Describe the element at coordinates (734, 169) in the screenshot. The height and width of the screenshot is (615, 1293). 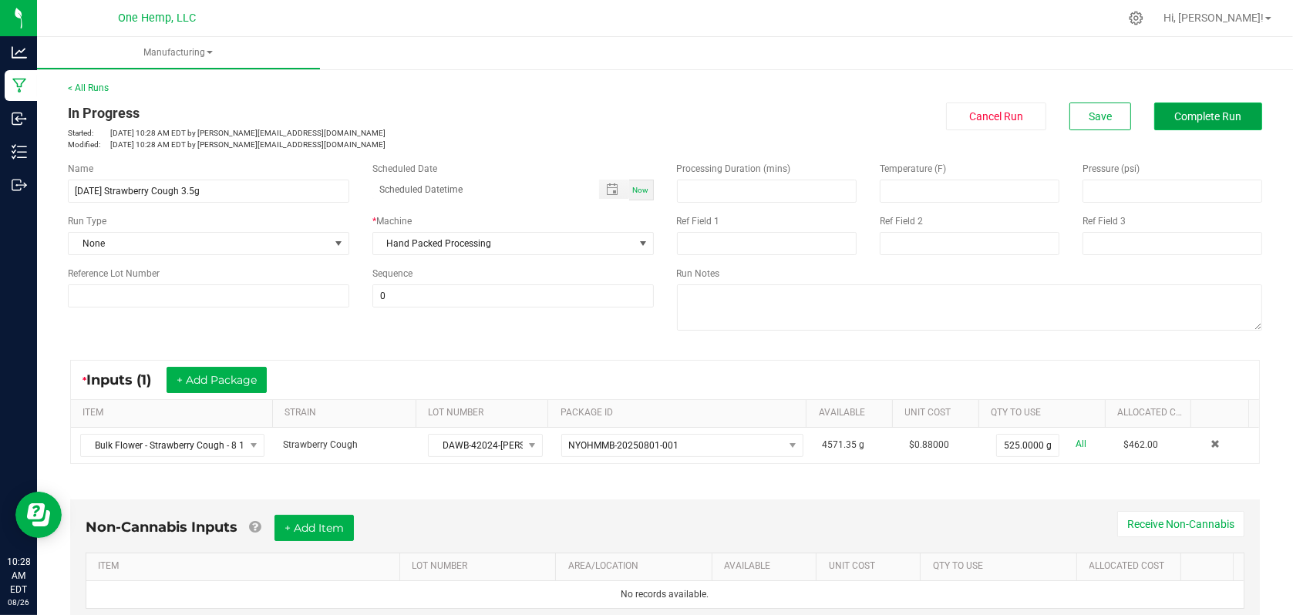
I see `span: Processing Duration (mins)` at that location.